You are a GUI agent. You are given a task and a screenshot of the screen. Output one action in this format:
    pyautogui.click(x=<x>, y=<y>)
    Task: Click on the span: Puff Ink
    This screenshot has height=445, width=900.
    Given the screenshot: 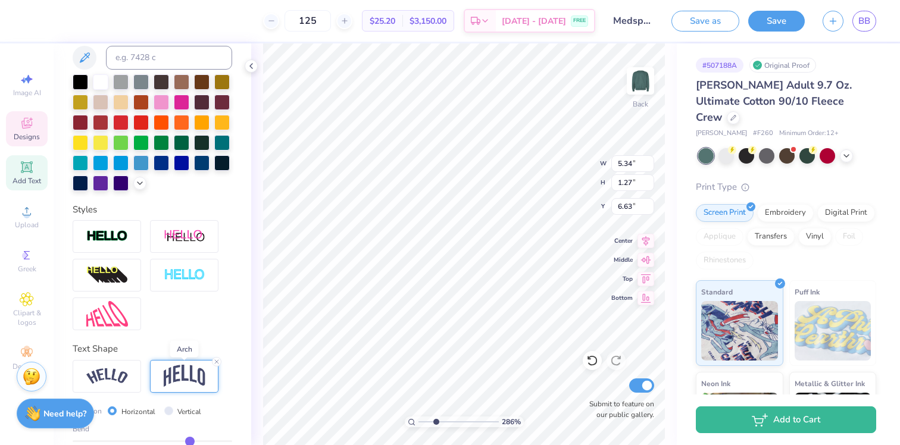 What is the action you would take?
    pyautogui.click(x=807, y=292)
    